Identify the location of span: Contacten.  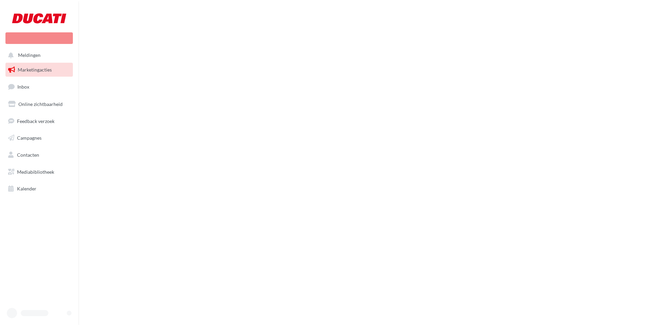
(28, 155).